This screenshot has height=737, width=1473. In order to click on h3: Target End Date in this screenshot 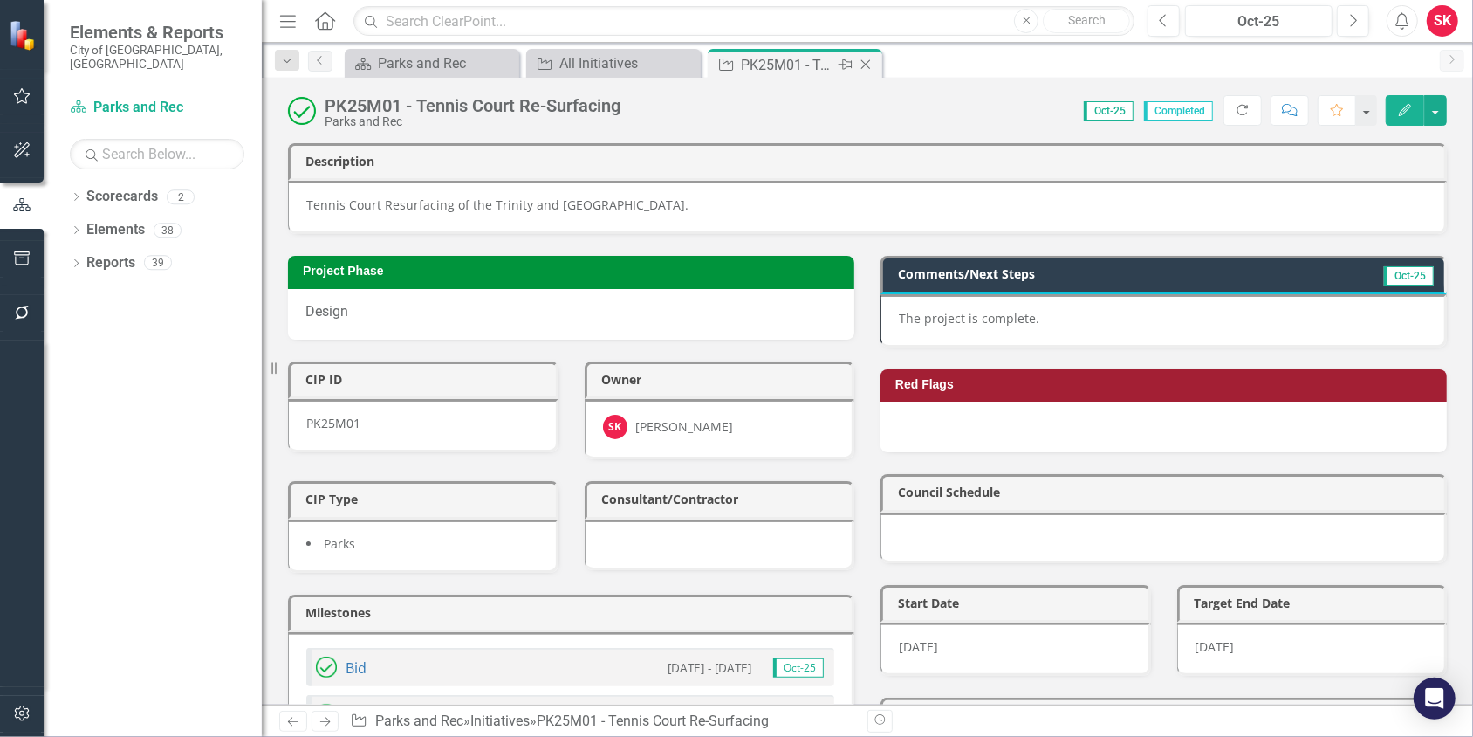, I will do `click(1315, 602)`.